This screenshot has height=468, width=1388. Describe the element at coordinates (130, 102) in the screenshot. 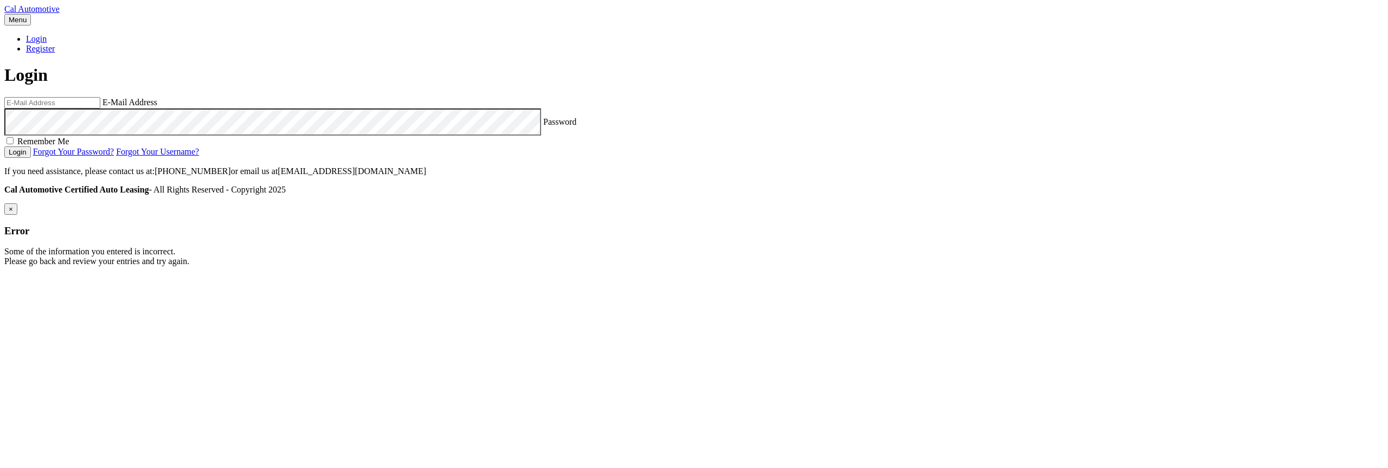

I see `label: E-Mail Address` at that location.